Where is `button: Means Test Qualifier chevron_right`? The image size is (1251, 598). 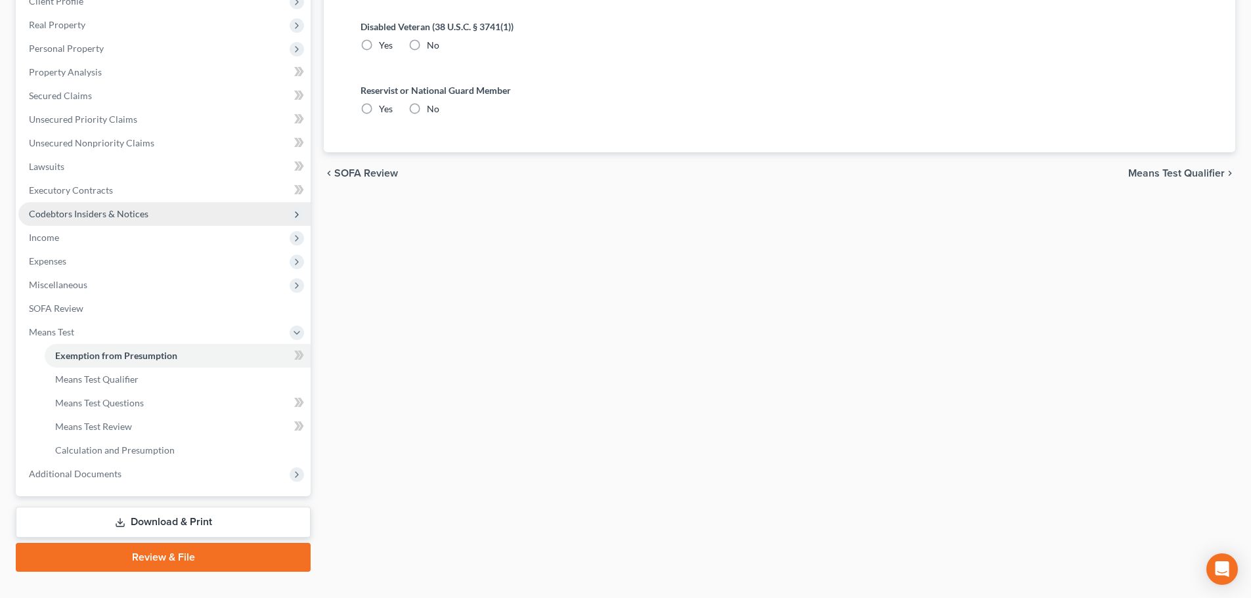 button: Means Test Qualifier chevron_right is located at coordinates (1181, 173).